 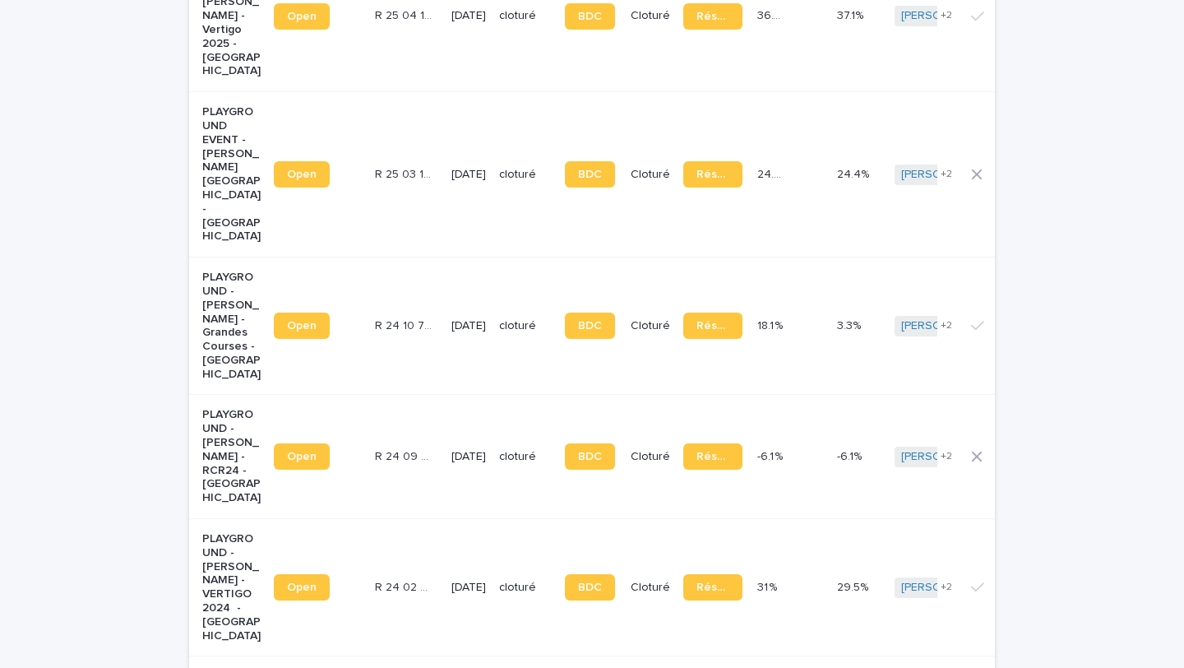 I want to click on p: 3.3%, so click(x=850, y=324).